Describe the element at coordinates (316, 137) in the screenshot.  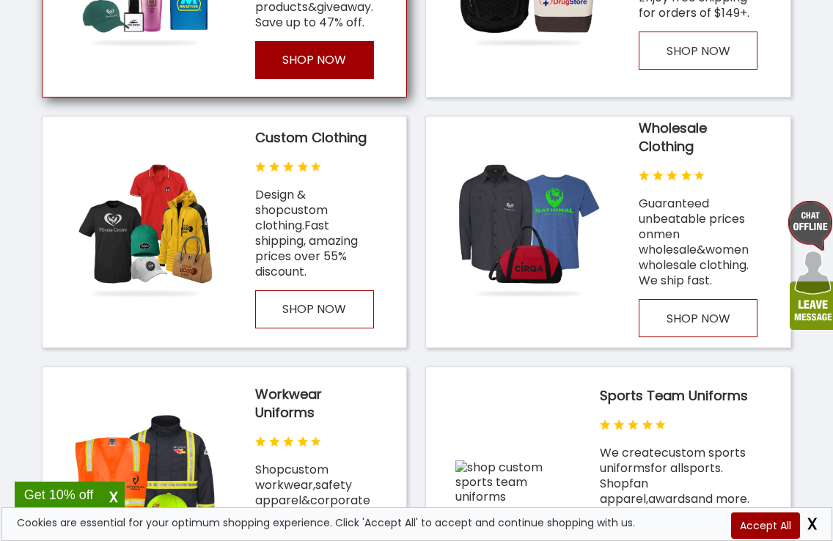
I see `h2: Custom Clothing` at that location.